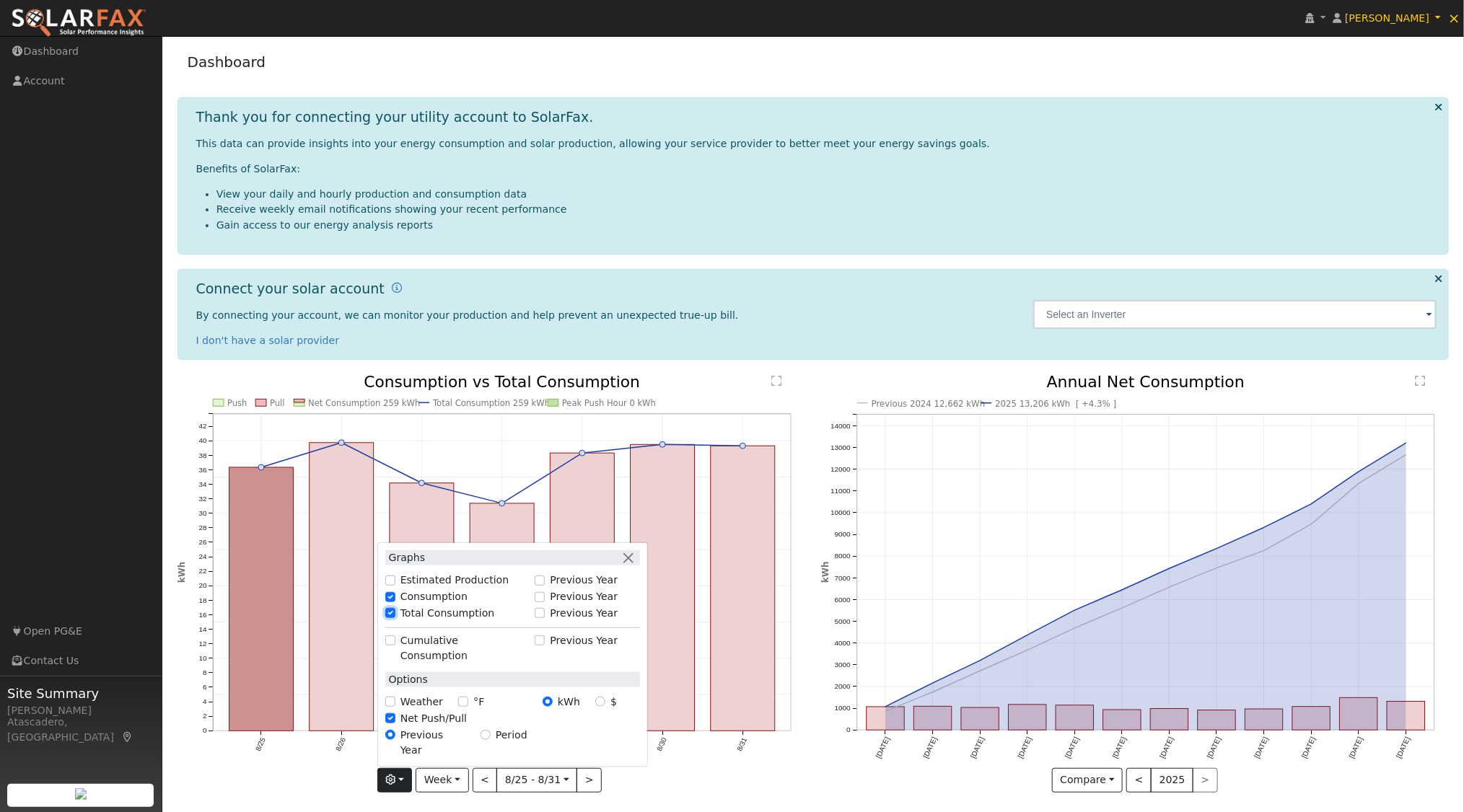 This screenshot has height=812, width=1464. I want to click on text: 8/30, so click(662, 744).